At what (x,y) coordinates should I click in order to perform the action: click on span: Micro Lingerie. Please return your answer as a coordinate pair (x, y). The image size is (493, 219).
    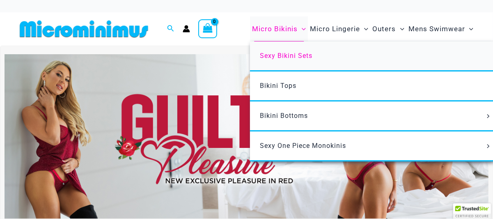
    Looking at the image, I should click on (335, 29).